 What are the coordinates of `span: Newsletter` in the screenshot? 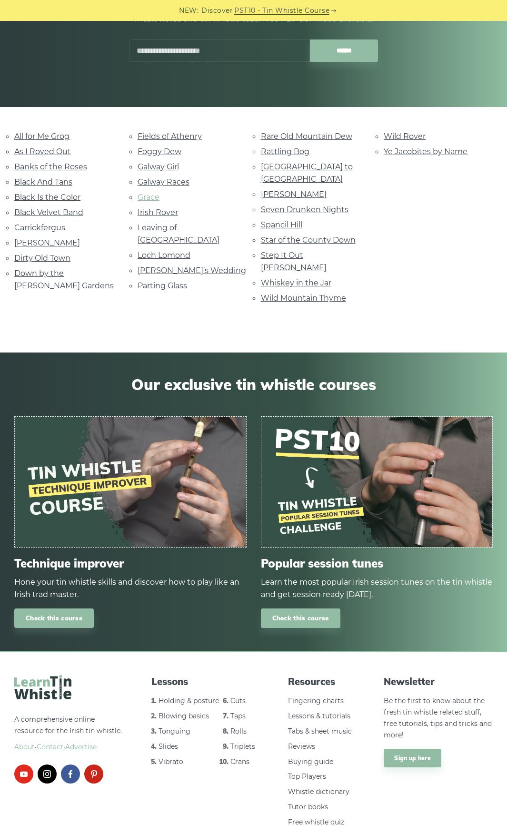 It's located at (438, 682).